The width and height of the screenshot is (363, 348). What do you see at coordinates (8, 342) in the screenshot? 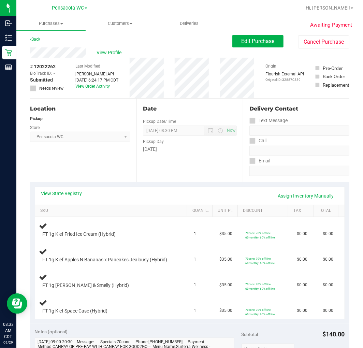
I see `p: 09/29` at bounding box center [8, 342].